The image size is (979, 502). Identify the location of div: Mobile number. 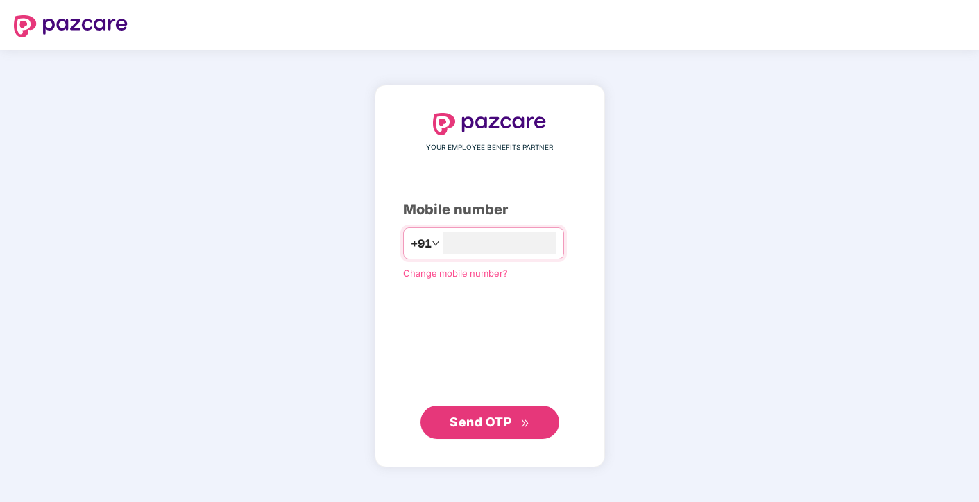
(490, 209).